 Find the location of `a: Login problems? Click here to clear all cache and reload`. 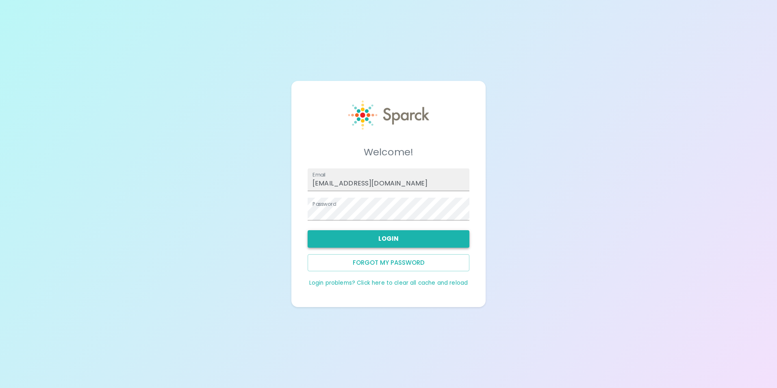

a: Login problems? Click here to clear all cache and reload is located at coordinates (389, 283).